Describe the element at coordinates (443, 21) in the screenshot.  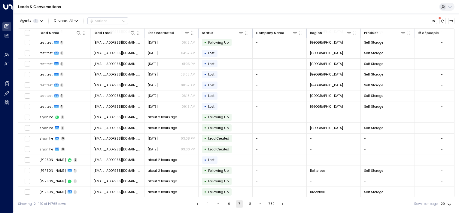
I see `span: There are new threads available. Refresh the grid to view the latest updates.` at that location.